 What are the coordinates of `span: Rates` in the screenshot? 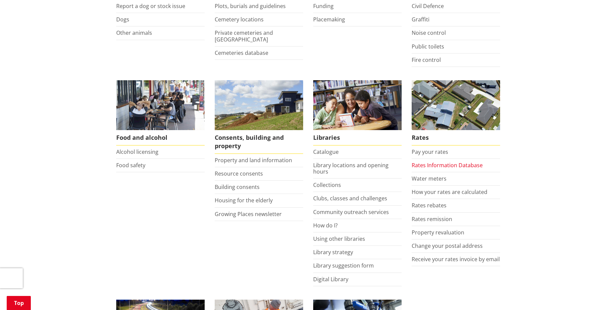 It's located at (456, 138).